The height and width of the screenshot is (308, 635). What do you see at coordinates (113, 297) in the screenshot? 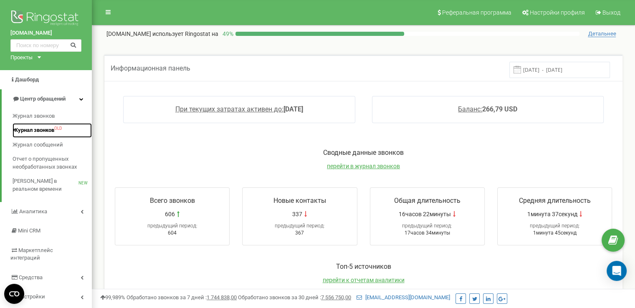
I see `span: 99,989%` at bounding box center [113, 297].